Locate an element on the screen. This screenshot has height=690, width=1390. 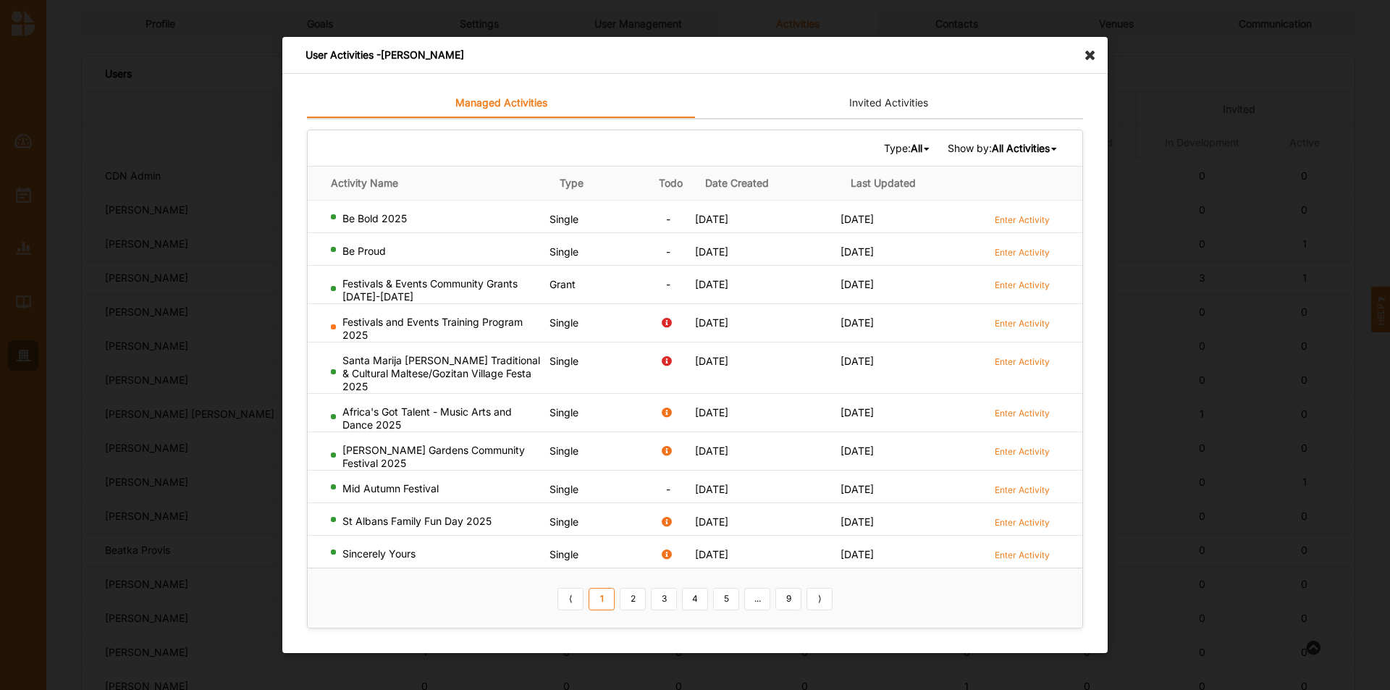
a: 9 is located at coordinates (788, 599).